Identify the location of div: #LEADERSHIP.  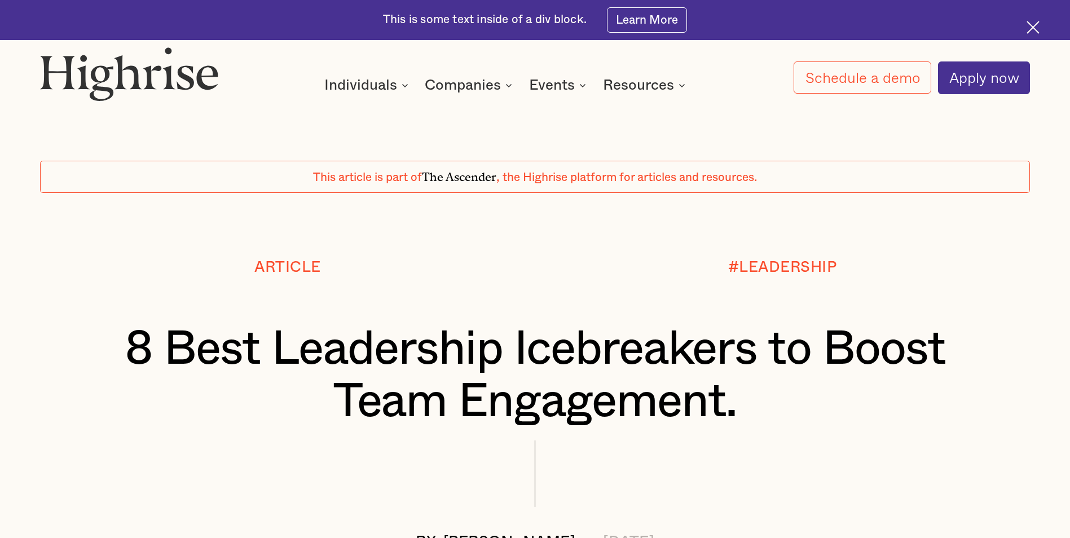
(783, 267).